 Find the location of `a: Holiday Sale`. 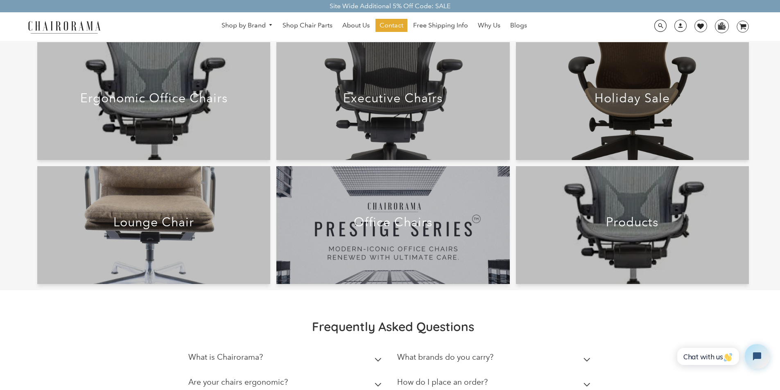

a: Holiday Sale is located at coordinates (632, 101).